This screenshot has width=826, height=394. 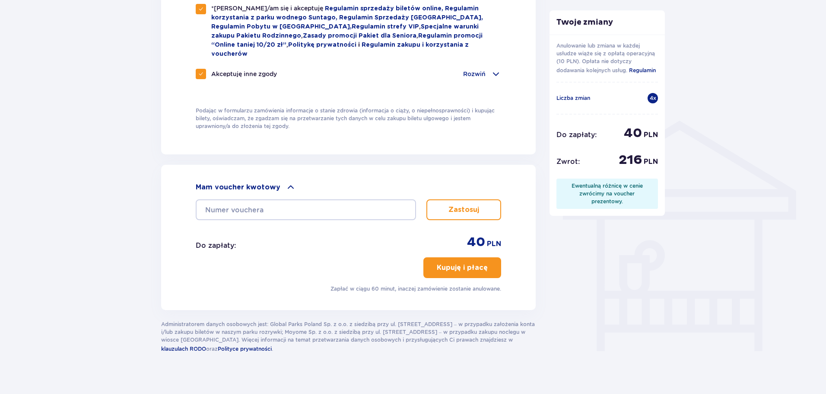 What do you see at coordinates (462, 268) in the screenshot?
I see `p: Kupuję i płacę` at bounding box center [462, 268].